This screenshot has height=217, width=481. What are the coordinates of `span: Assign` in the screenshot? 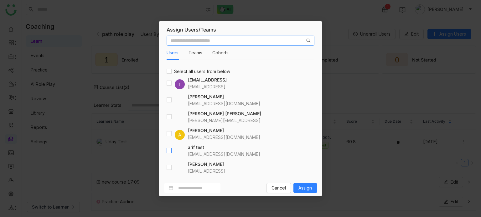 It's located at (305, 188).